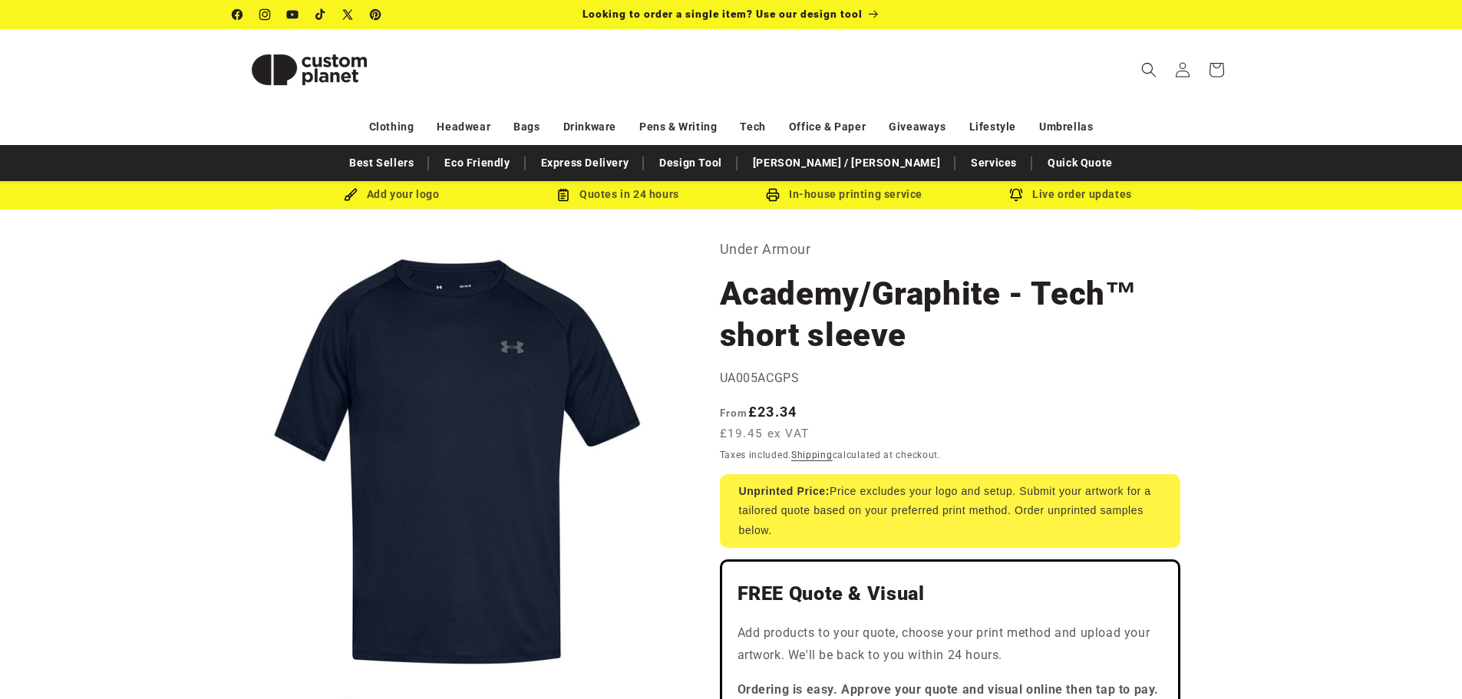 Image resolution: width=1462 pixels, height=699 pixels. What do you see at coordinates (773, 195) in the screenshot?
I see `img: In-house printing` at bounding box center [773, 195].